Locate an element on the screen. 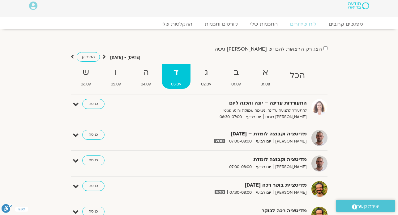 This screenshot has width=398, height=215. nav: Menu is located at coordinates (199, 24).